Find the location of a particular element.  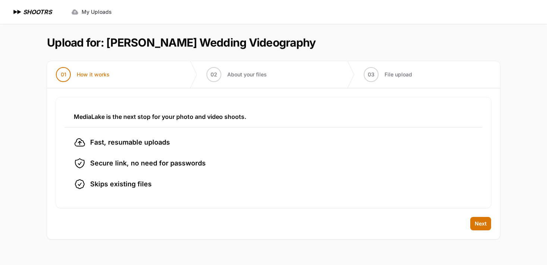

span: Next is located at coordinates (480, 223).